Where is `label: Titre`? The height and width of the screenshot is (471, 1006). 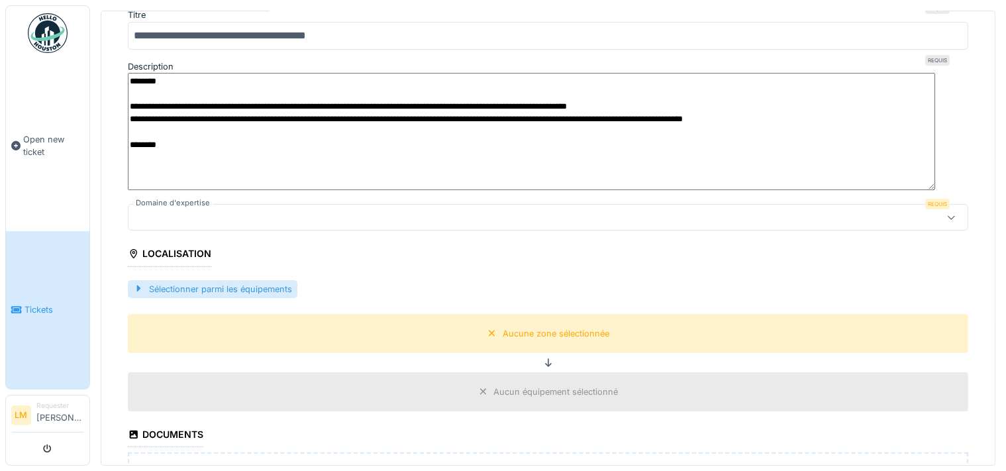 label: Titre is located at coordinates (136, 15).